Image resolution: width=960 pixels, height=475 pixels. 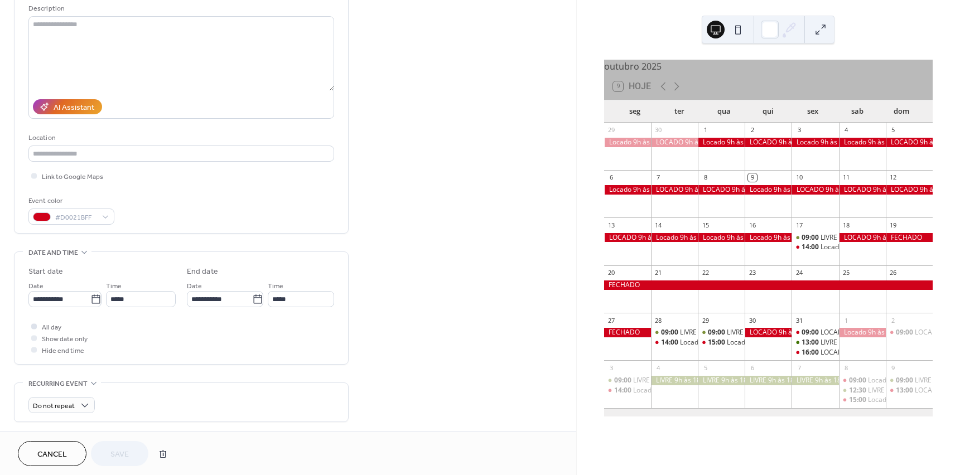 What do you see at coordinates (658, 225) in the screenshot?
I see `div: 14` at bounding box center [658, 225].